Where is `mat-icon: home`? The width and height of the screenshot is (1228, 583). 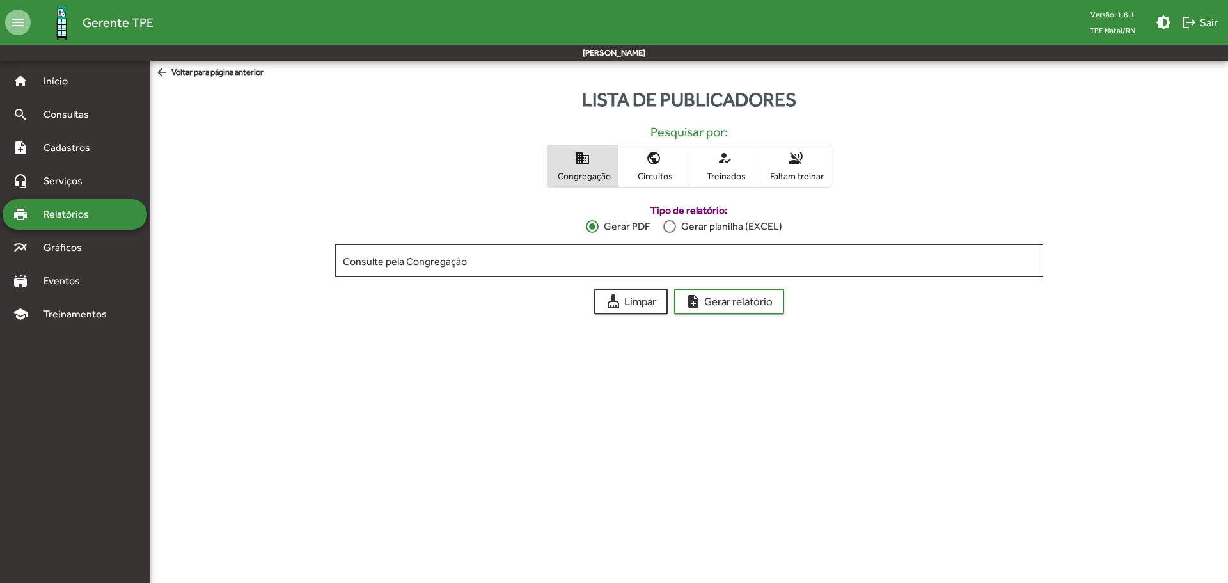 mat-icon: home is located at coordinates (20, 81).